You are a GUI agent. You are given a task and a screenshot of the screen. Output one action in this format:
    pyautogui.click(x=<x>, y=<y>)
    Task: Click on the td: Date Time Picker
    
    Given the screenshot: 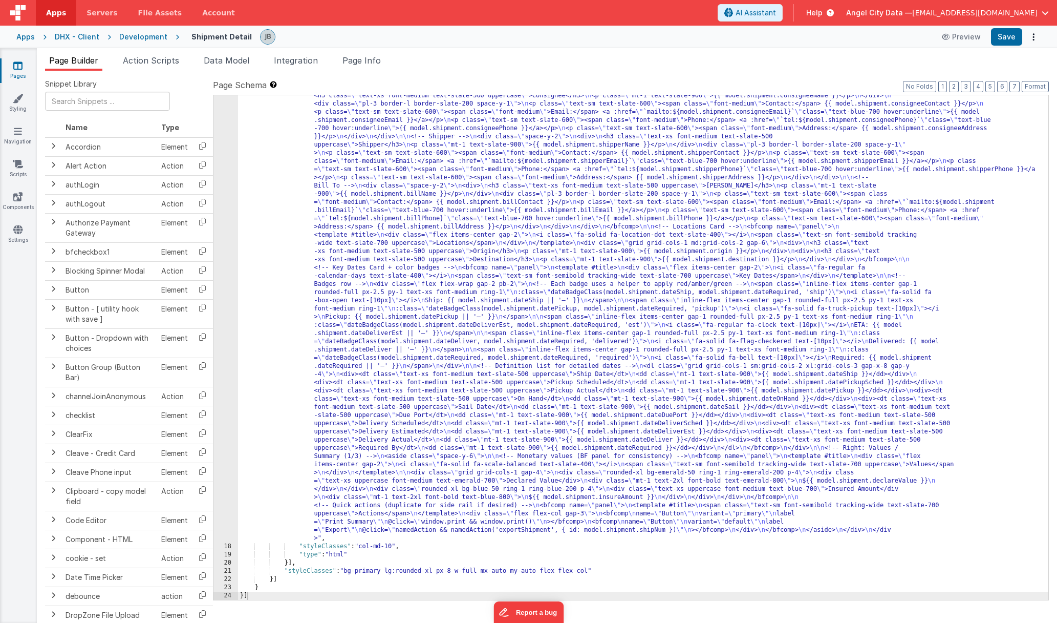 What is the action you would take?
    pyautogui.click(x=109, y=577)
    